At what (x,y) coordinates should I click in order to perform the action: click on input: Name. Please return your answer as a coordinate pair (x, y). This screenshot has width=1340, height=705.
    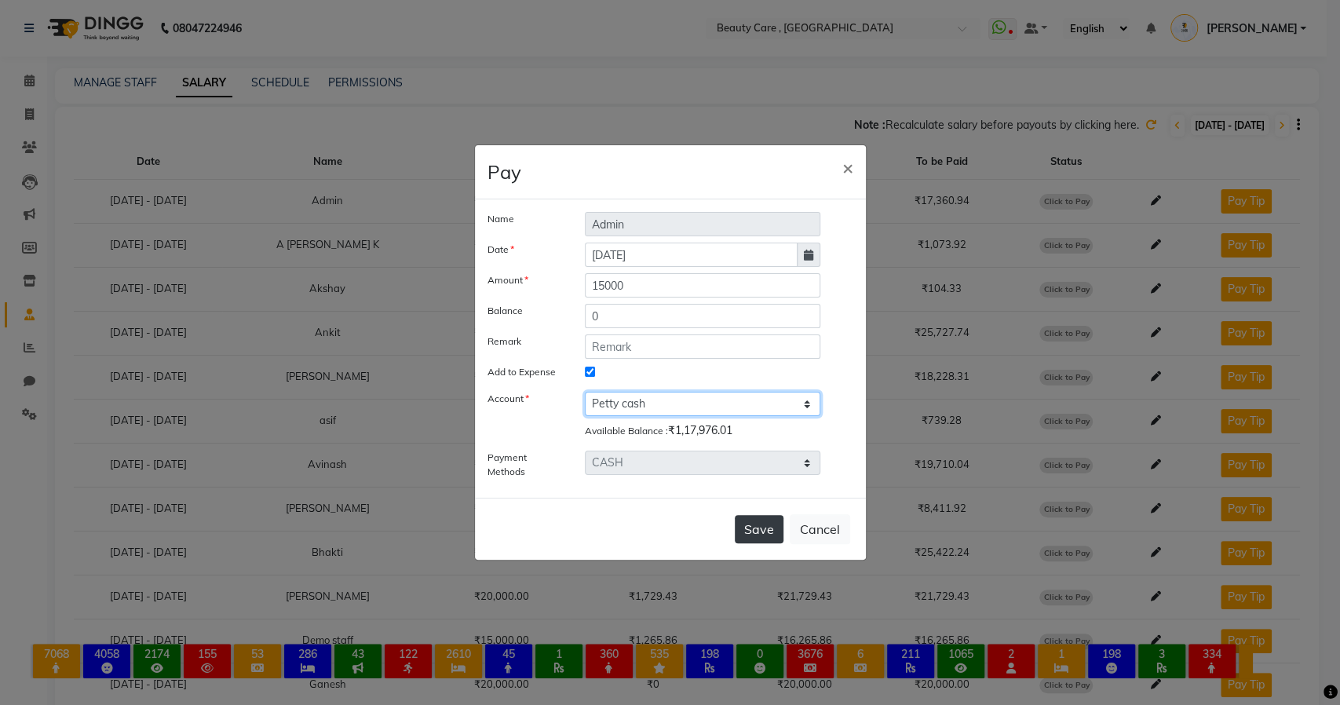
    Looking at the image, I should click on (702, 224).